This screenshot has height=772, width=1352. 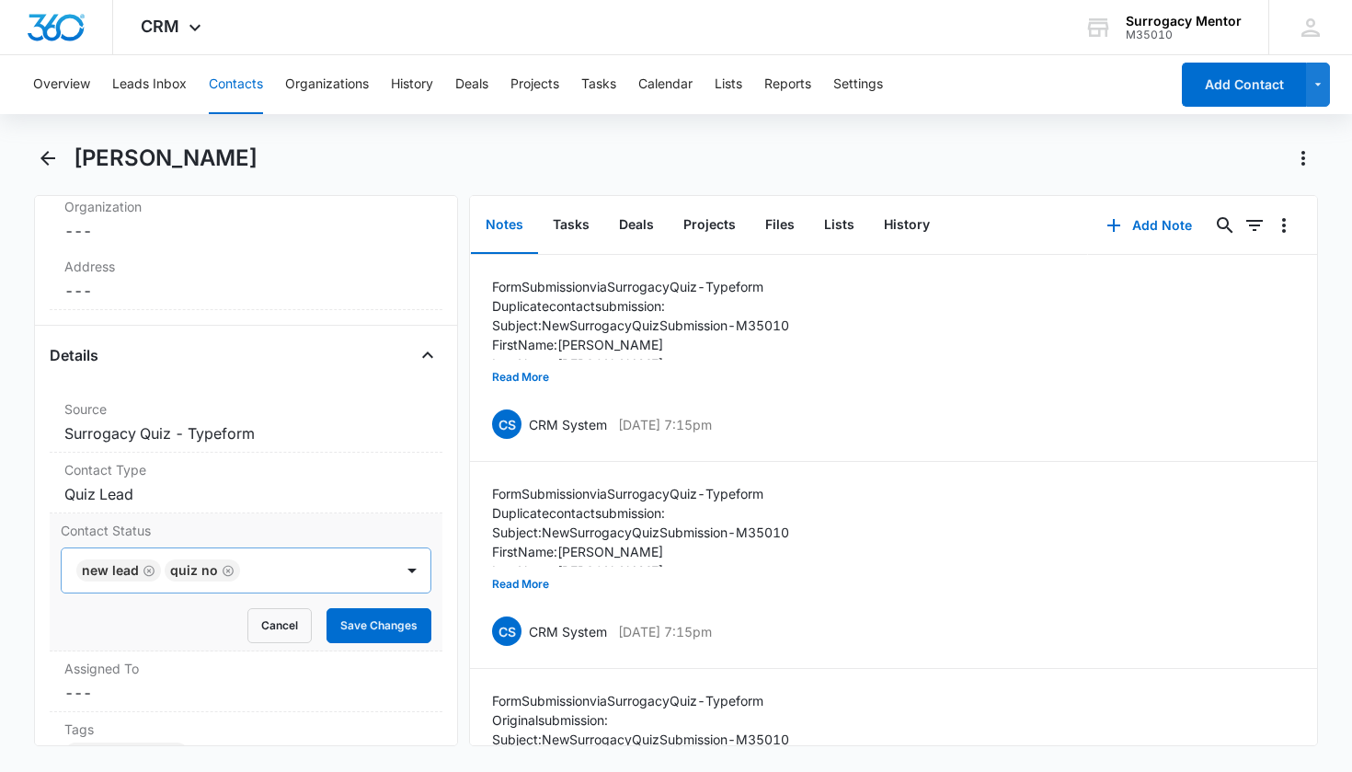 I want to click on div: SourceSurrogacy Quiz - Typeform, so click(x=247, y=422).